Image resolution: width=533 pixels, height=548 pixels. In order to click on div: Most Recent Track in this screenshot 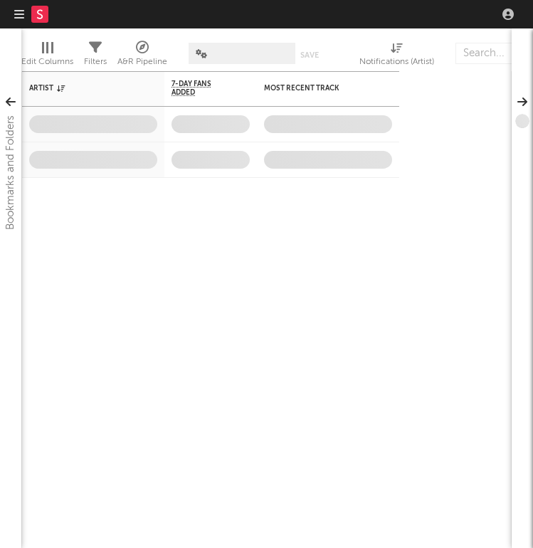, I will do `click(317, 88)`.